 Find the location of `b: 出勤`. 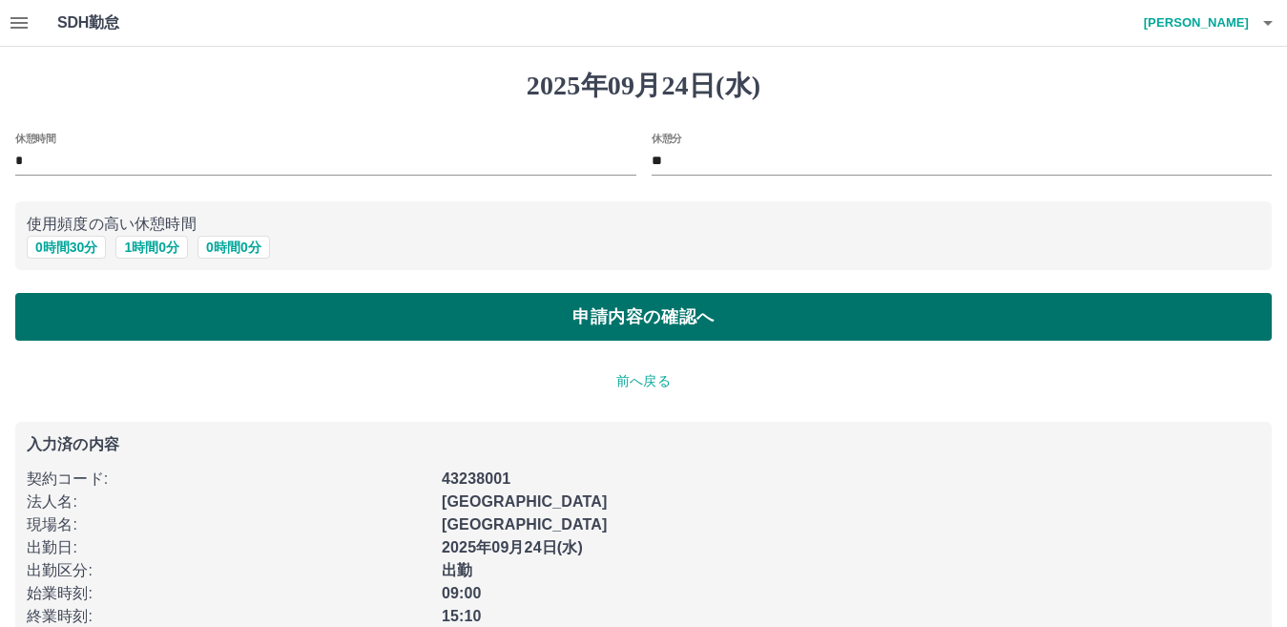

b: 出勤 is located at coordinates (457, 570).